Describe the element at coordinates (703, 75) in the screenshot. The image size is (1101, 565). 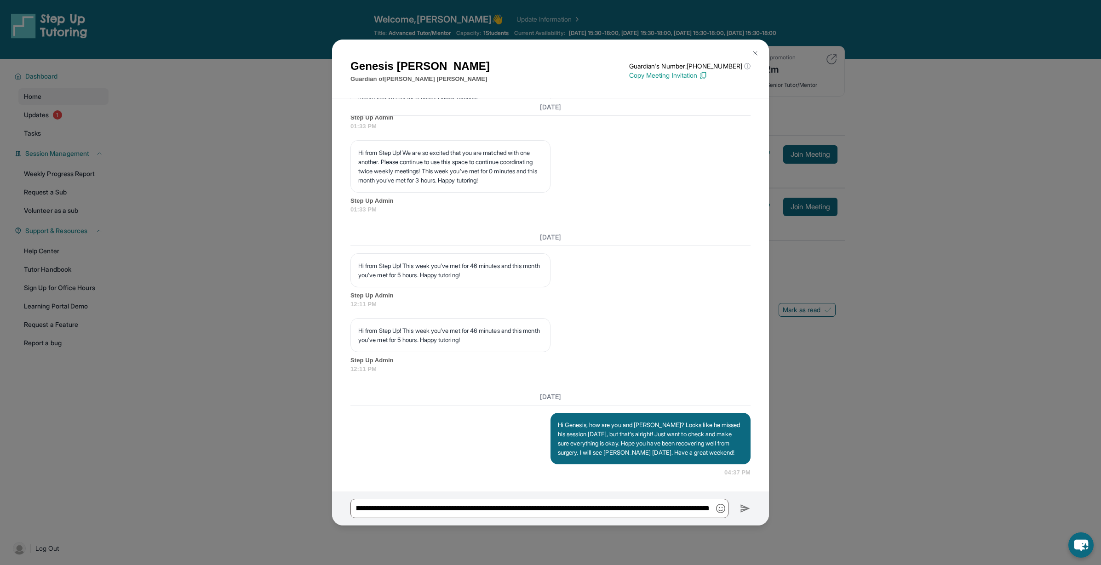
I see `img: Copy Icon` at that location.